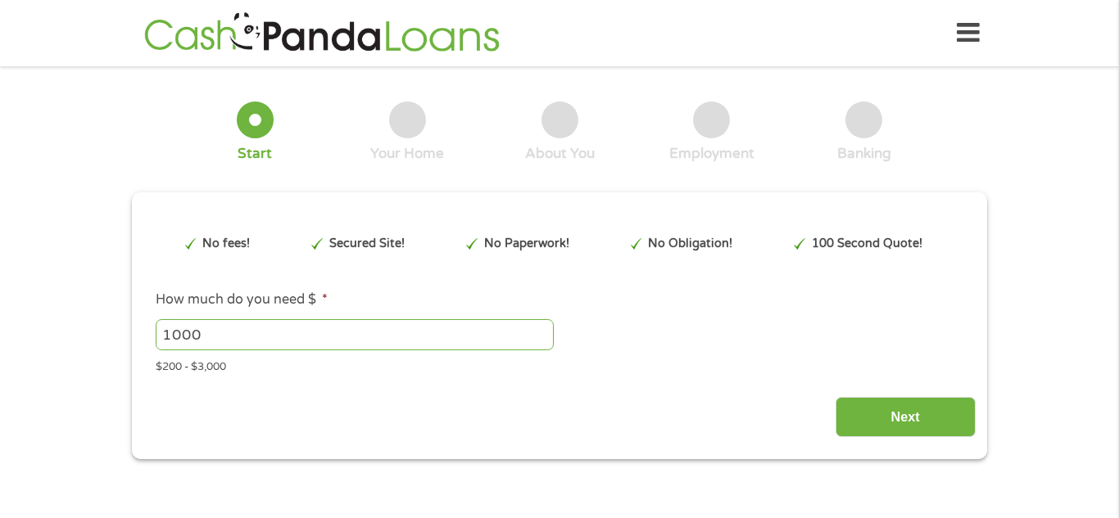 The image size is (1119, 518). I want to click on p: 100 Second Quote!, so click(867, 244).